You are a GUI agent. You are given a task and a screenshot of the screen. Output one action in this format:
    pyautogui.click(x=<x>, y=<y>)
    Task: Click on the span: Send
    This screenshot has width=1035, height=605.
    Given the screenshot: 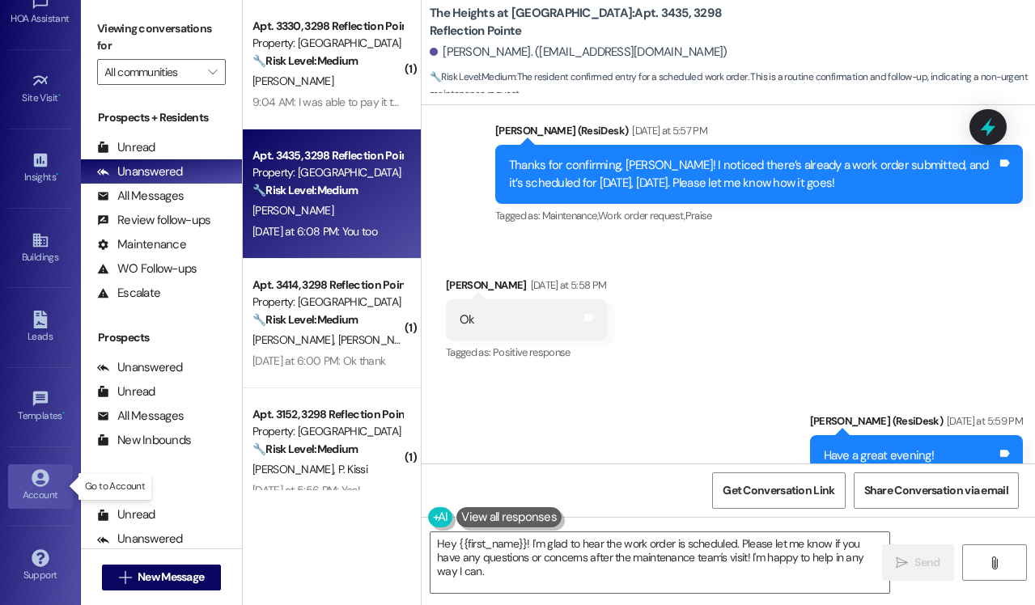 What is the action you would take?
    pyautogui.click(x=927, y=562)
    